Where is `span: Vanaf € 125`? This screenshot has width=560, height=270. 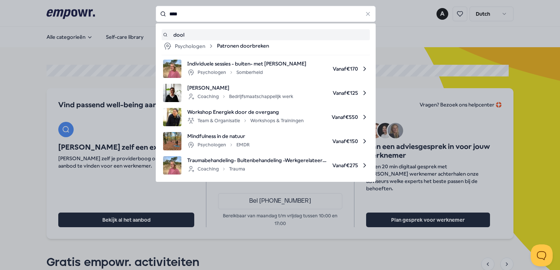
span: Vanaf € 125 is located at coordinates (334, 93).